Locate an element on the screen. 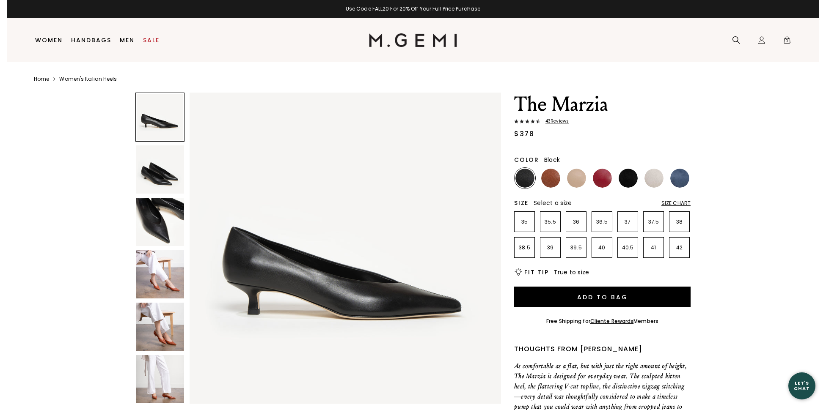  img: Black Suede is located at coordinates (628, 178).